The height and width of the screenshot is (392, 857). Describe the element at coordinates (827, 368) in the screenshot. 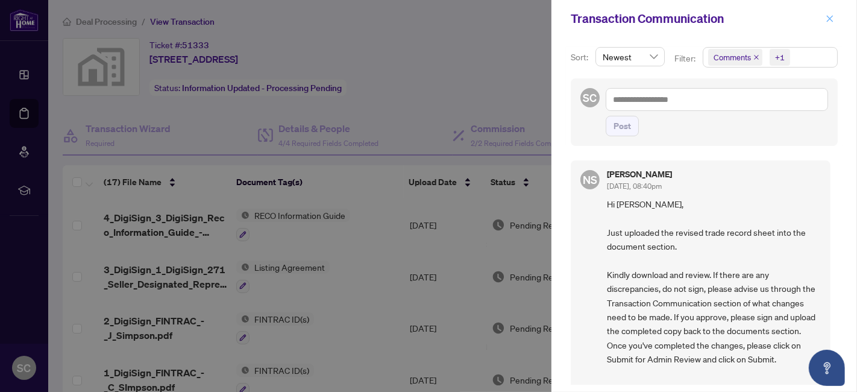

I see `button: Open asap` at that location.